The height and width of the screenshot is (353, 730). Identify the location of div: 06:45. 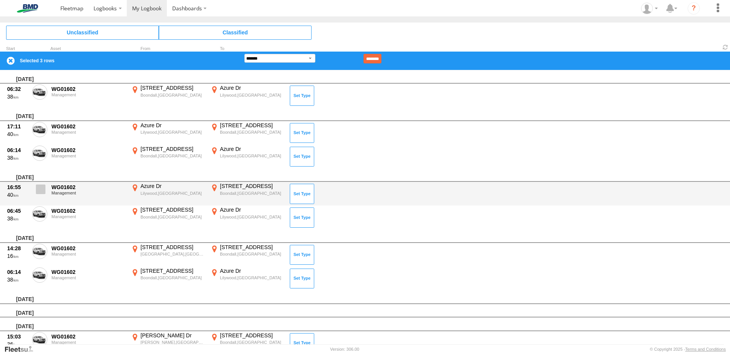
(18, 211).